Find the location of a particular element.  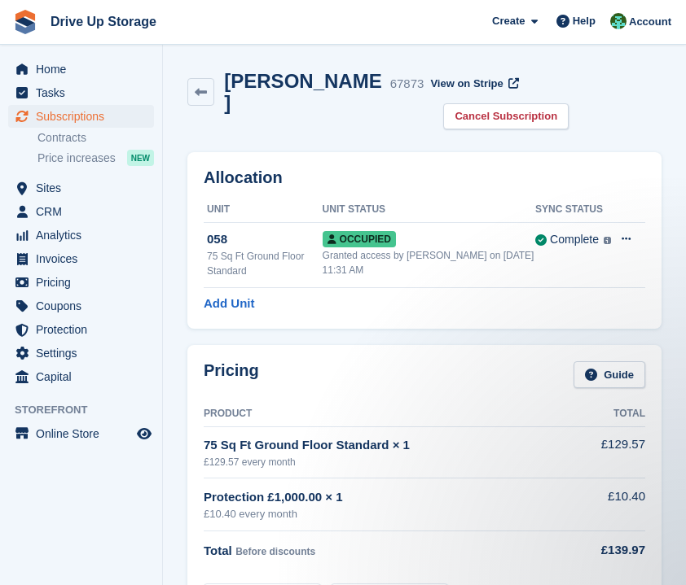

td: £10.40 is located at coordinates (611, 505).